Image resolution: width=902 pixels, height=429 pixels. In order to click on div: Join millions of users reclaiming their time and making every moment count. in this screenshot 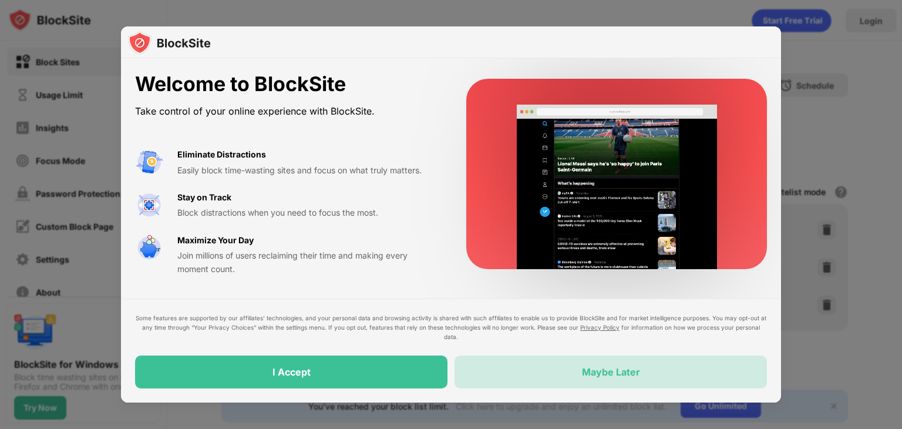, I will do `click(308, 262)`.